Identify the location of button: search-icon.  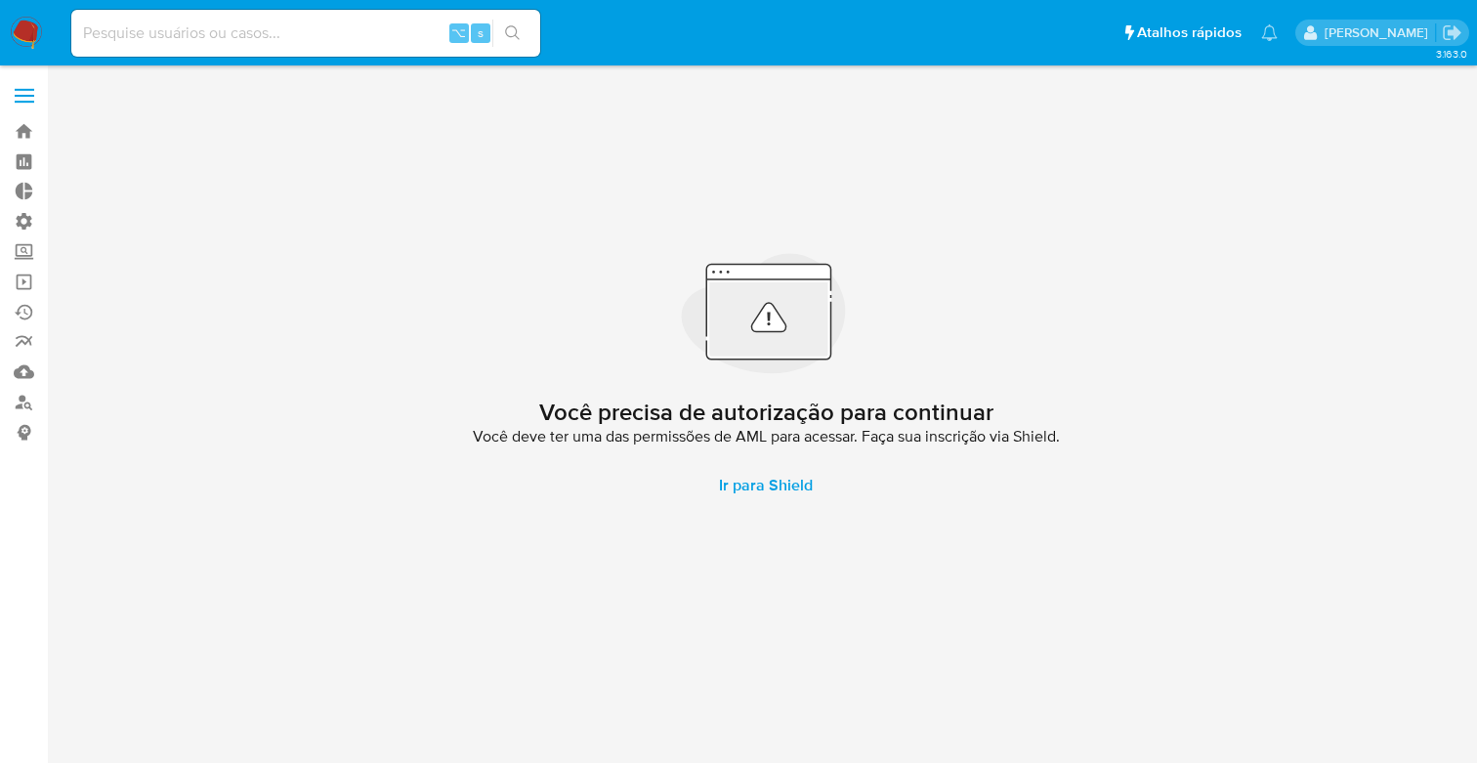
(512, 33).